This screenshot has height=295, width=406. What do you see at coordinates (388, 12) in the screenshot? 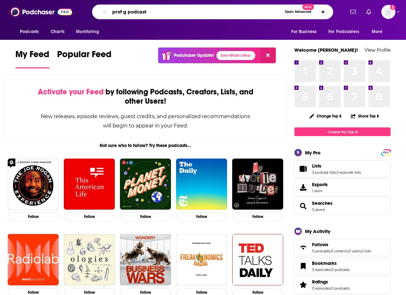
I see `span: Logged in as tinajoell1` at bounding box center [388, 12].